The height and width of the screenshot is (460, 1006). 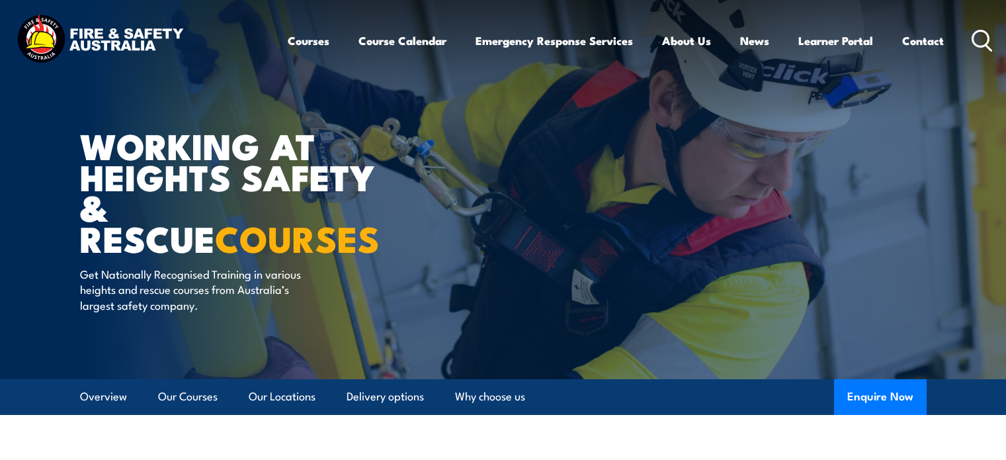 What do you see at coordinates (923, 40) in the screenshot?
I see `a: Contact` at bounding box center [923, 40].